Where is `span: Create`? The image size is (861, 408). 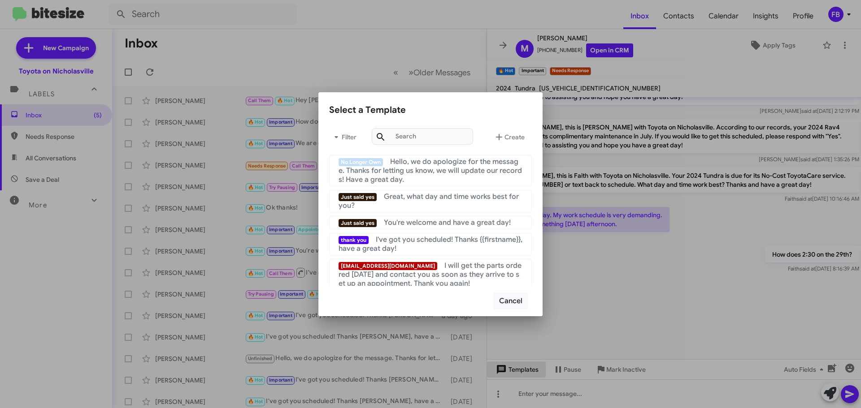 span: Create is located at coordinates (509, 137).